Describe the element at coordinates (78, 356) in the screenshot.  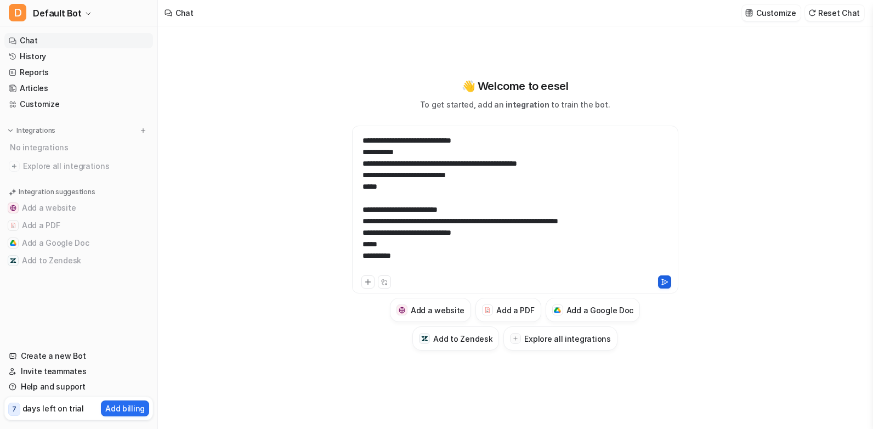
I see `a: Create a new Bot` at that location.